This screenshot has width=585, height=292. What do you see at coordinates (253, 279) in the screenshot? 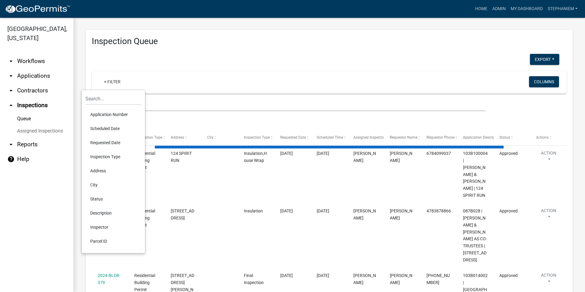
I see `span: Final Inspection` at bounding box center [253, 279].